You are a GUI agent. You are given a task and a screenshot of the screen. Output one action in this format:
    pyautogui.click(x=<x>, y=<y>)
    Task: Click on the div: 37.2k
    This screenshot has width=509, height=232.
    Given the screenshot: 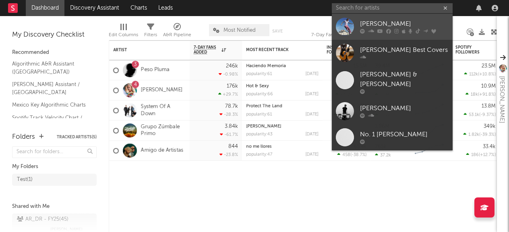 What is the action you would take?
    pyautogui.click(x=383, y=155)
    